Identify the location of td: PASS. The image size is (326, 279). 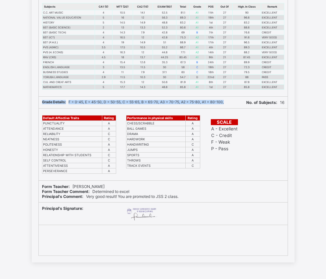
(272, 77).